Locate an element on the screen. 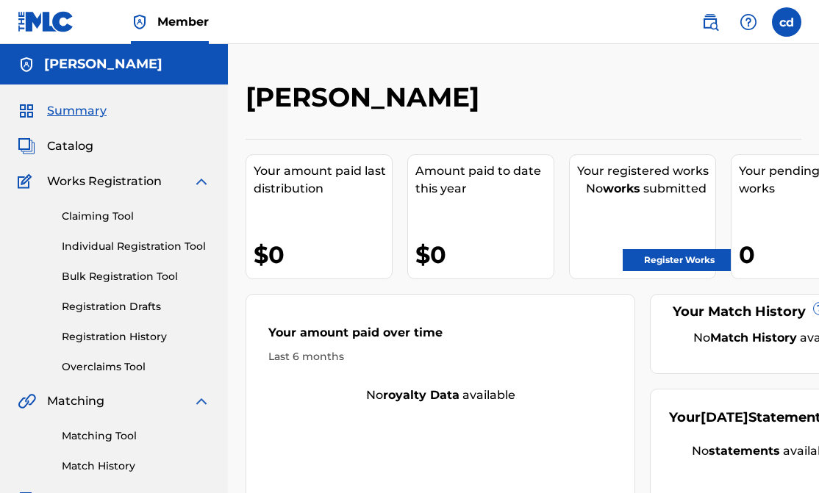 The image size is (819, 493). img: MLC Logo is located at coordinates (46, 21).